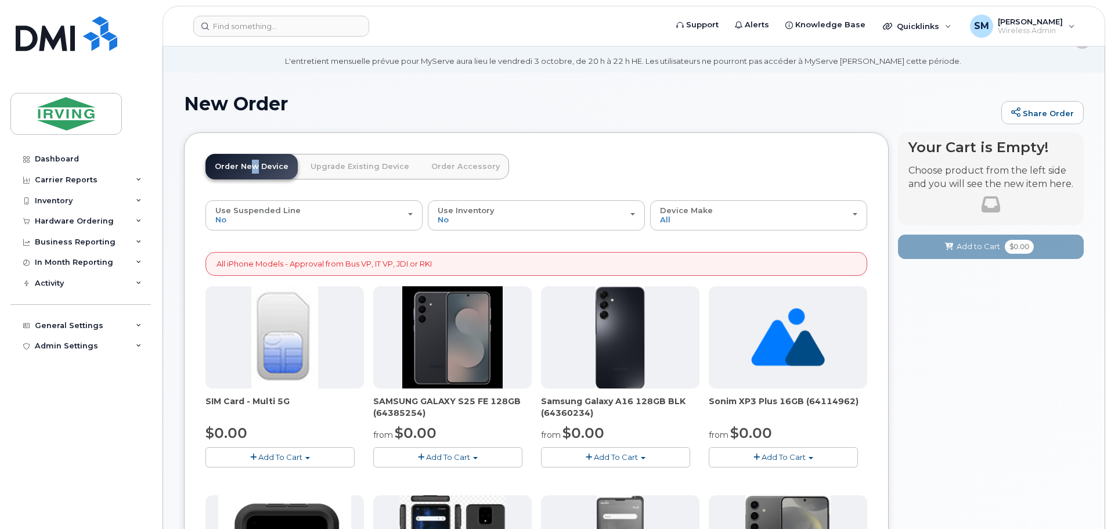 The width and height of the screenshot is (1111, 529). What do you see at coordinates (284, 337) in the screenshot?
I see `img: 00D627D4-43E9-49B7-A367-2C99342E128C.jpg` at bounding box center [284, 337].